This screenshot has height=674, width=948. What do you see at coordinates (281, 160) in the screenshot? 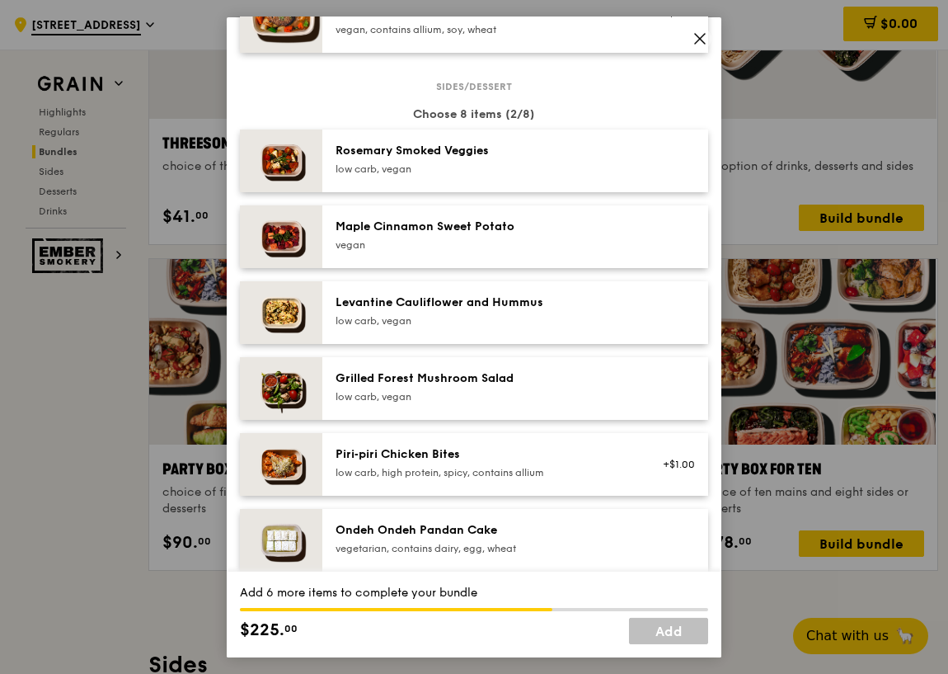
I see `img: daily_normal_Thyme-Rosemary-Zucchini-HORZ.jpg` at bounding box center [281, 160].